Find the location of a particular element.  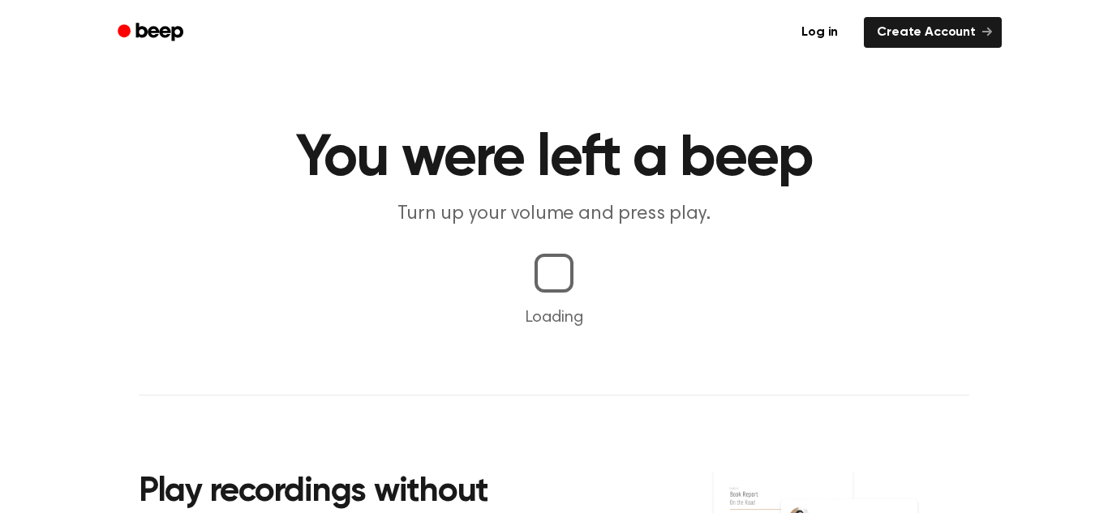

p: Loading is located at coordinates (554, 318).